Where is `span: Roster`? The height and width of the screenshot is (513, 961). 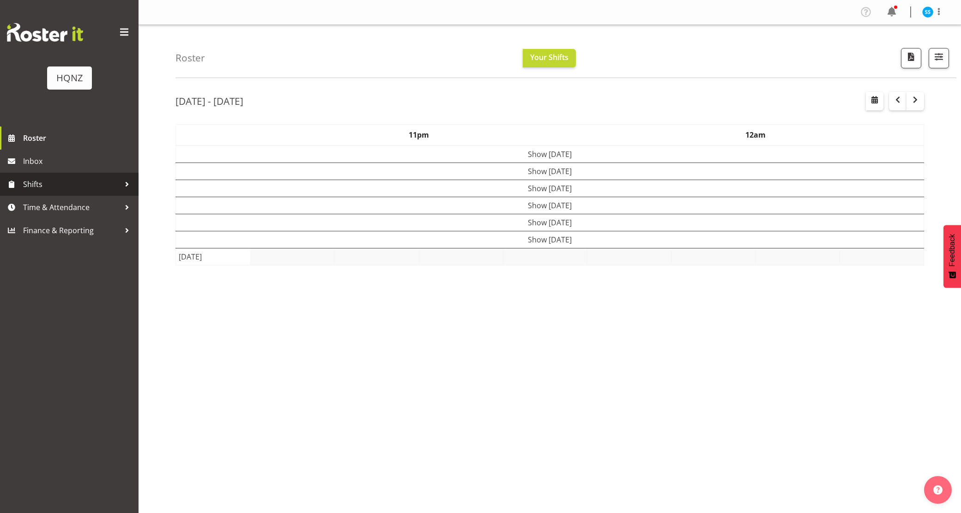
span: Roster is located at coordinates (78, 138).